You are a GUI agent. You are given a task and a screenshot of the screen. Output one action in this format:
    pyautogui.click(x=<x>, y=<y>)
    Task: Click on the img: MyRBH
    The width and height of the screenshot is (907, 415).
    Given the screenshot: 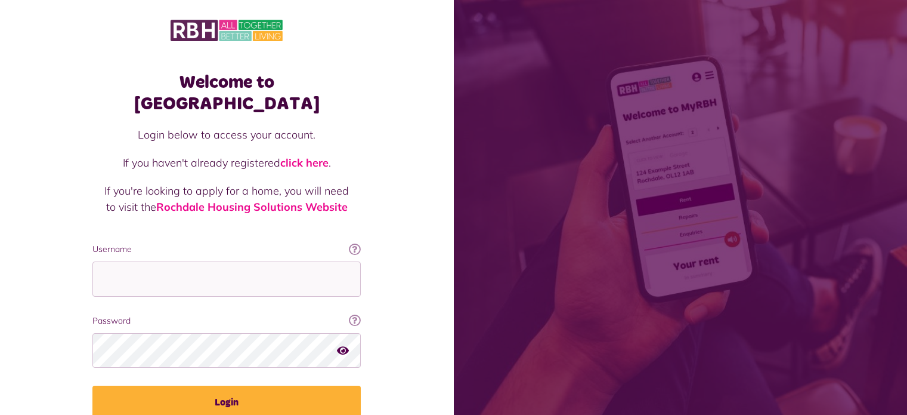 What is the action you would take?
    pyautogui.click(x=227, y=30)
    